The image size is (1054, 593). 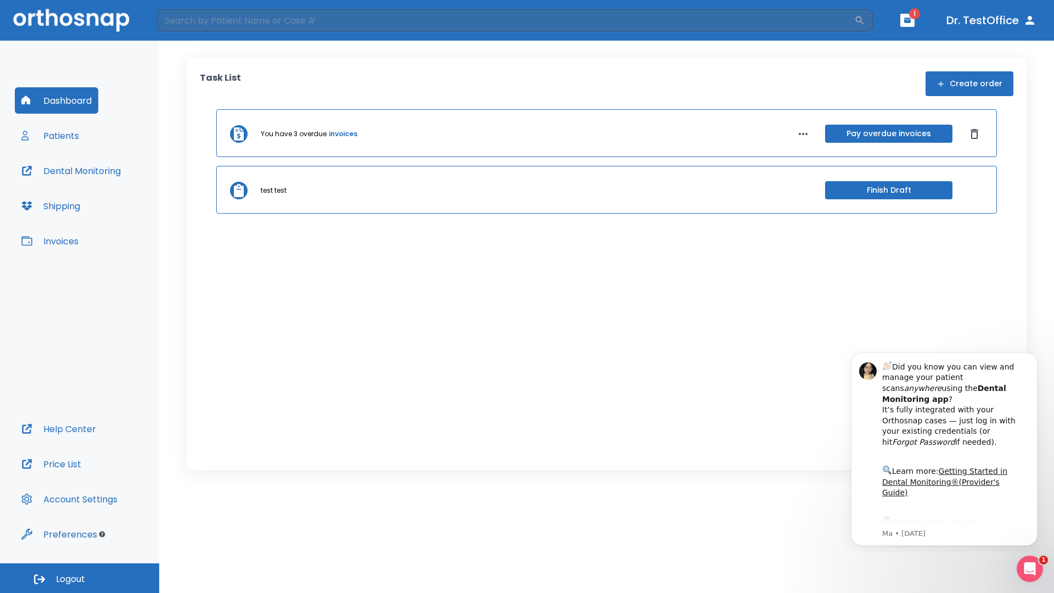 I want to click on button: Price List, so click(x=51, y=464).